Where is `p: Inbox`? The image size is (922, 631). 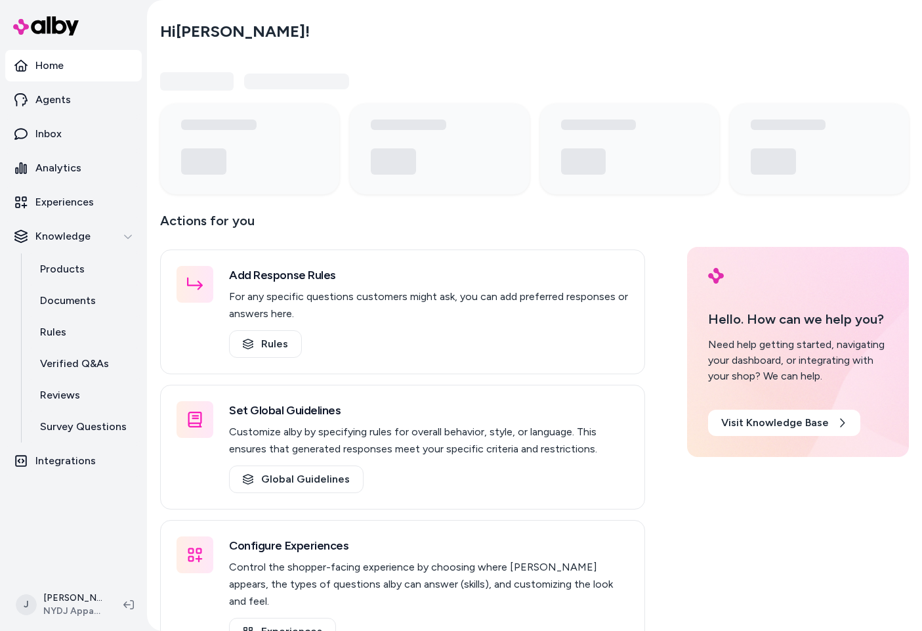 p: Inbox is located at coordinates (49, 134).